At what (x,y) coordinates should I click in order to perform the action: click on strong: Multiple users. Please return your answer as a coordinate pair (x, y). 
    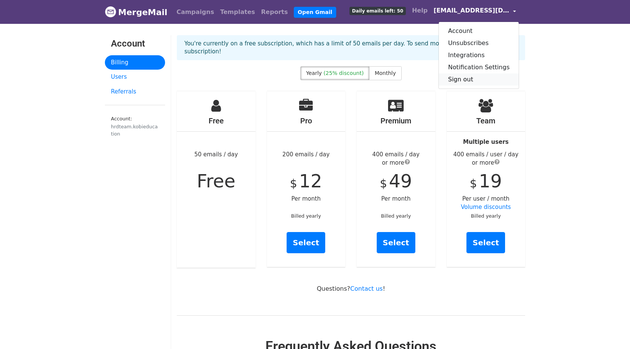
    Looking at the image, I should click on (486, 142).